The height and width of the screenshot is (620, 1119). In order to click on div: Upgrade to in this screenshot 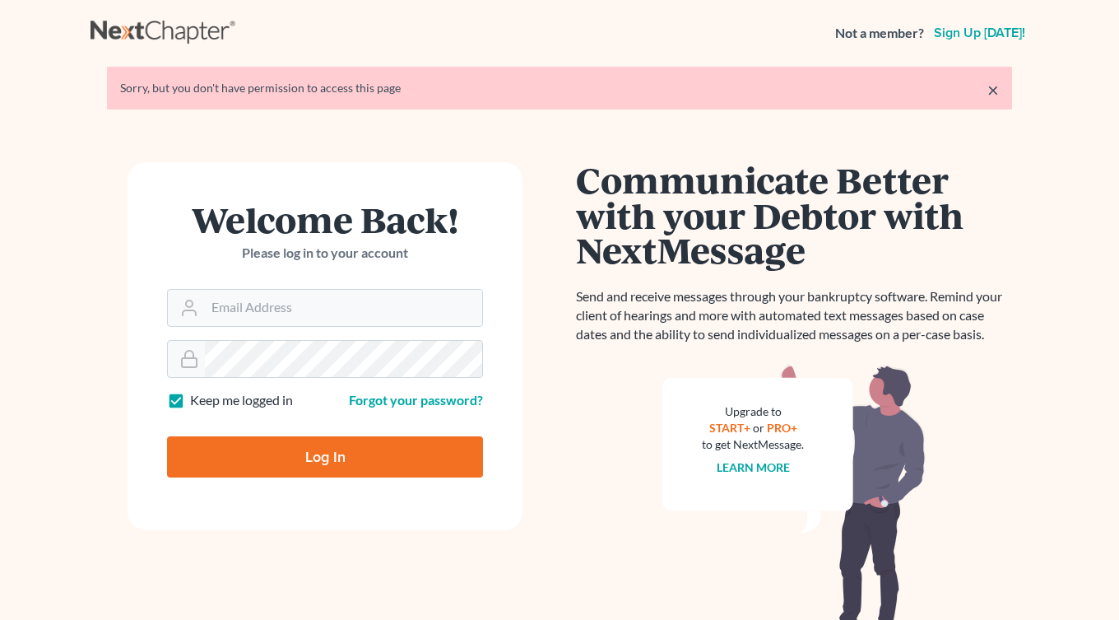, I will do `click(753, 411)`.